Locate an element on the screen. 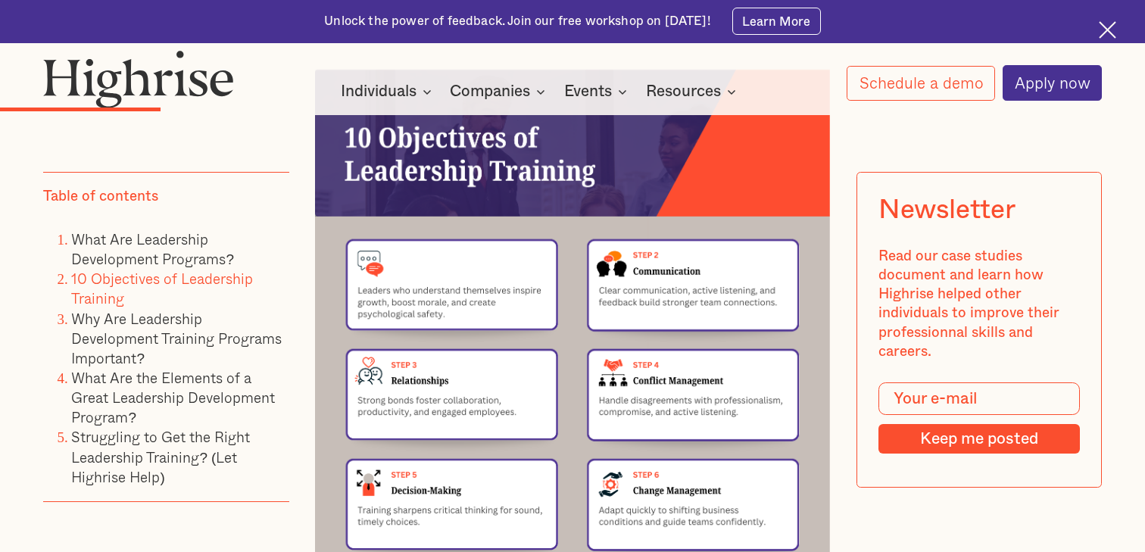 This screenshot has height=552, width=1145. a: Learn More is located at coordinates (776, 21).